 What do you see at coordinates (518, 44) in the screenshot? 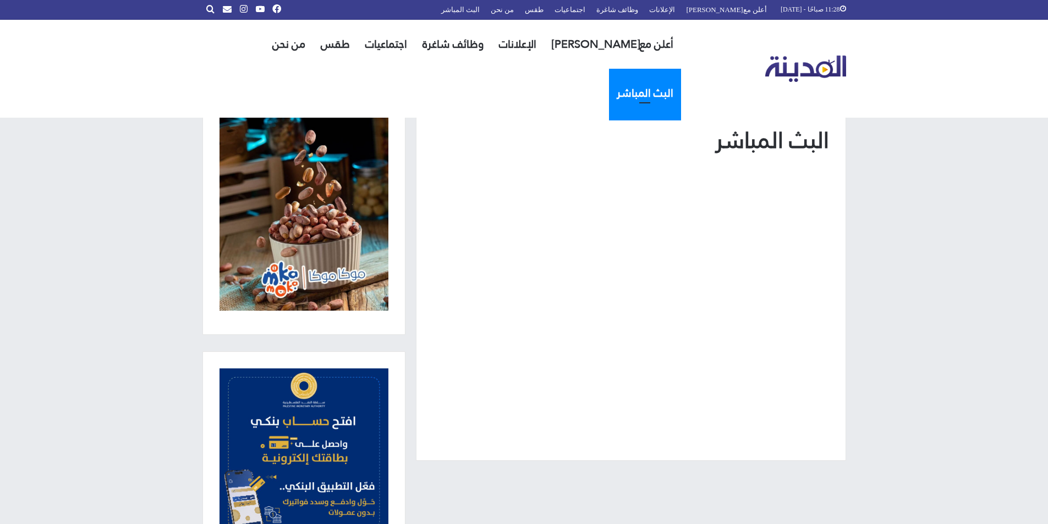
I see `a: الإعلانات` at bounding box center [518, 44].